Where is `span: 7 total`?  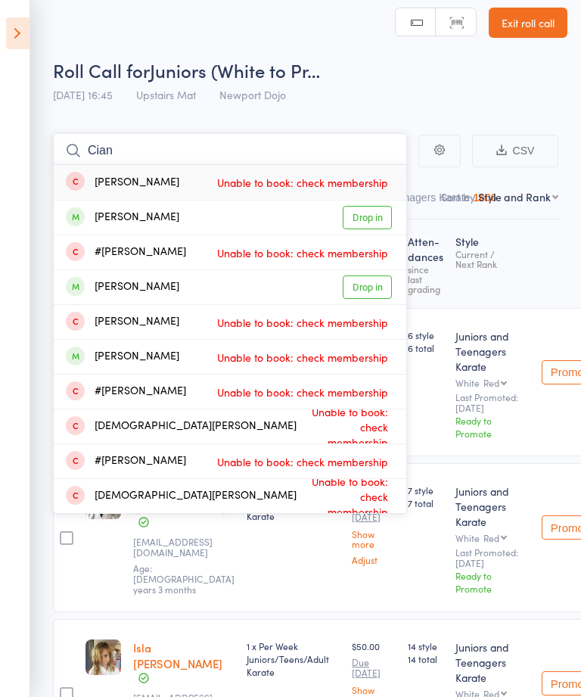 span: 7 total is located at coordinates (425, 502).